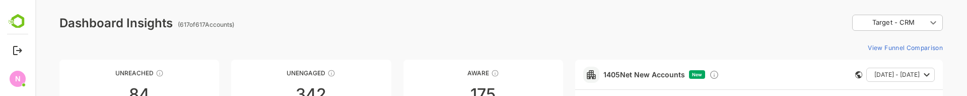 The image size is (967, 96). What do you see at coordinates (679, 75) in the screenshot?
I see `div: Discover new ICP-fit accounts showing engagement — via intent surges, anonymous website visits, L...` at bounding box center [679, 75].